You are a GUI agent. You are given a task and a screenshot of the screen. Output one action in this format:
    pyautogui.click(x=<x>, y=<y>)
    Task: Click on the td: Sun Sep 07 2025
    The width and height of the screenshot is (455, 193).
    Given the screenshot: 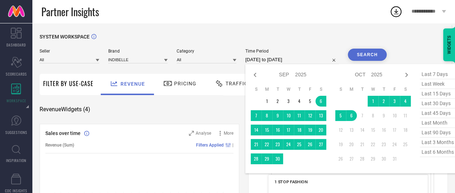 What is the action you would take?
    pyautogui.click(x=256, y=115)
    